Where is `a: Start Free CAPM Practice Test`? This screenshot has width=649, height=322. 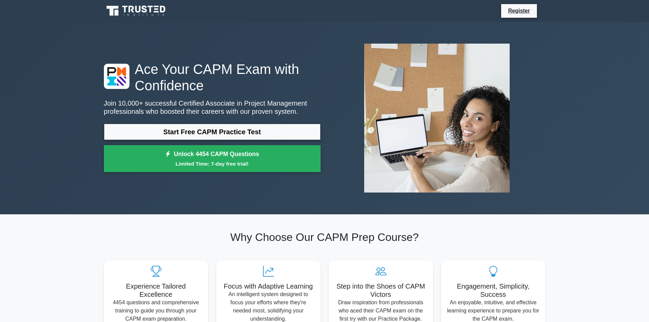 a: Start Free CAPM Practice Test is located at coordinates (212, 132).